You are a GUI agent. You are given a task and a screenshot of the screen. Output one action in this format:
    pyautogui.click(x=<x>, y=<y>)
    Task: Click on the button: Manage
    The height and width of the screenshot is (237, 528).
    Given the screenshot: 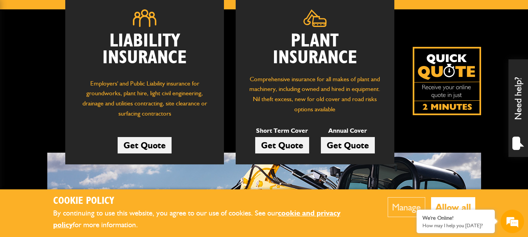 What is the action you would take?
    pyautogui.click(x=407, y=207)
    